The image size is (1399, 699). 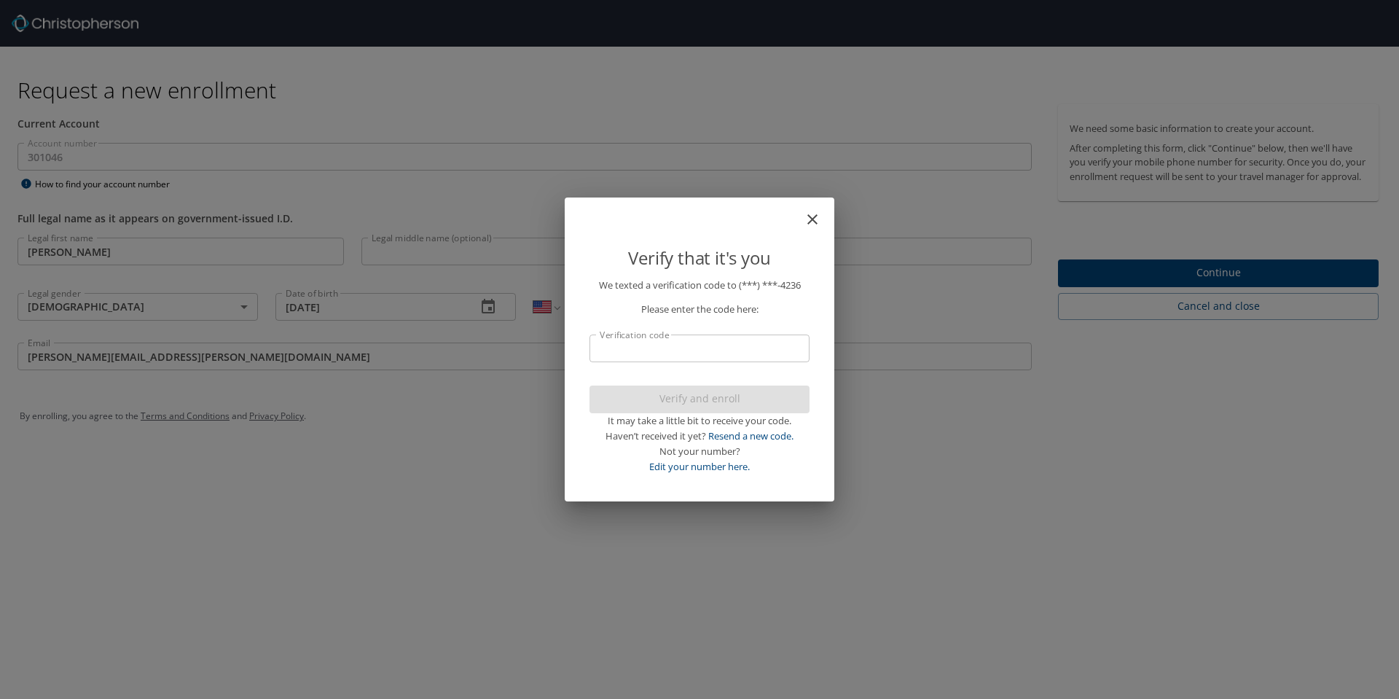 I want to click on div: Not your number?, so click(x=699, y=451).